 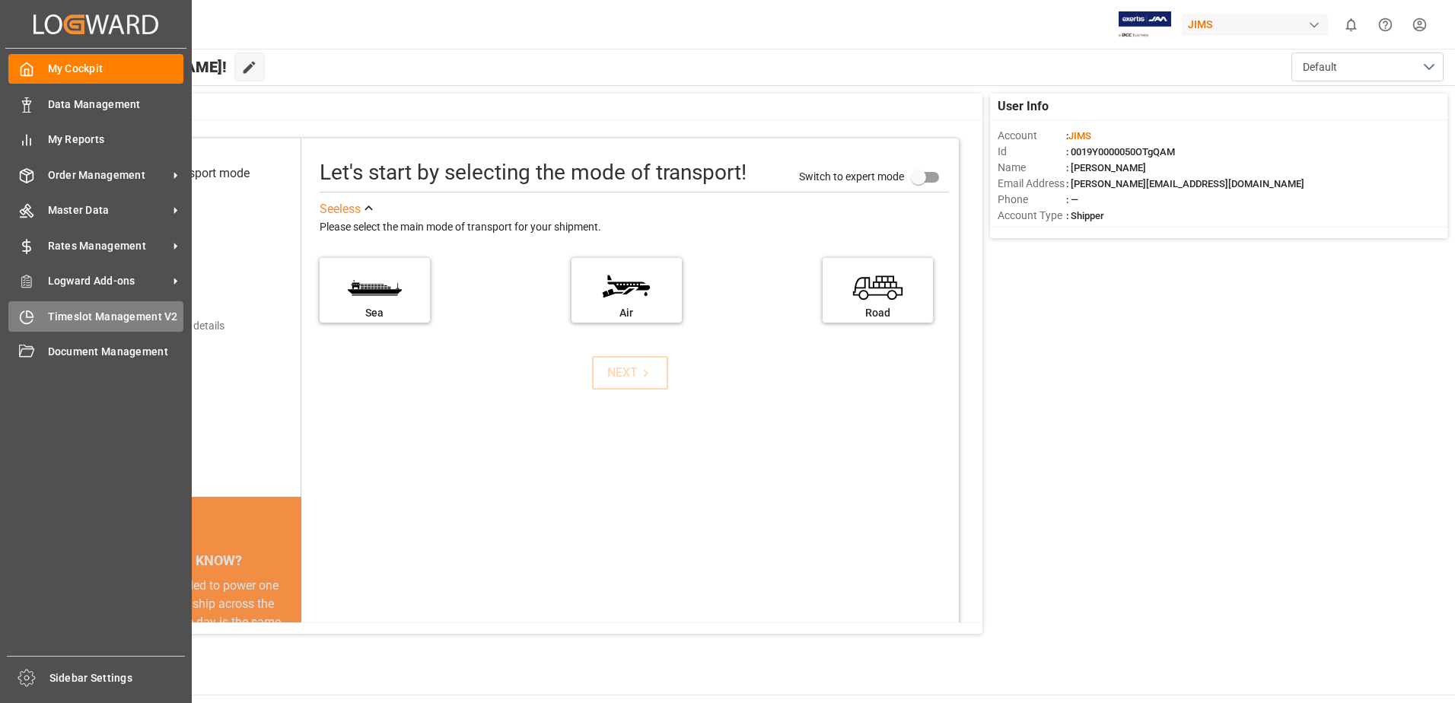 I want to click on span: My Reports, so click(x=116, y=139).